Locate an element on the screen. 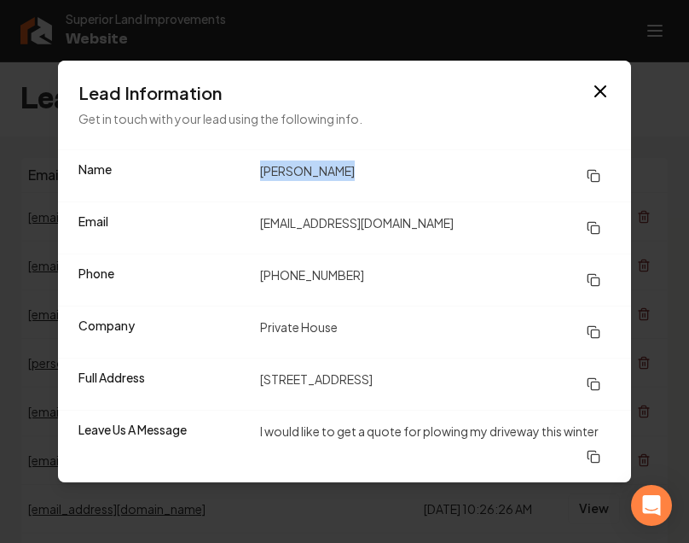 Image resolution: width=689 pixels, height=543 pixels. dt: Company is located at coordinates (162, 332).